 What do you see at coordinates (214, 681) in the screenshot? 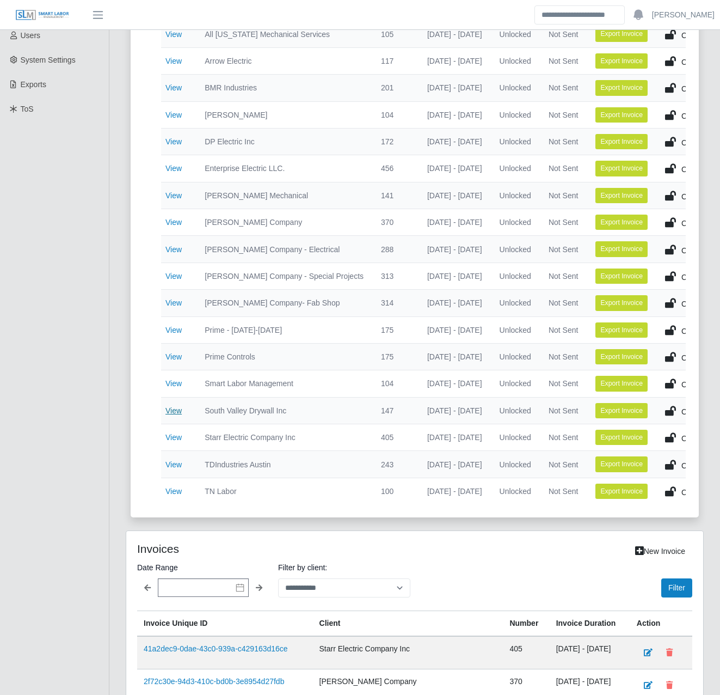
I see `a: 2f72c30e-94d3-410c-bd0b-3e8954d27fdb` at bounding box center [214, 681].